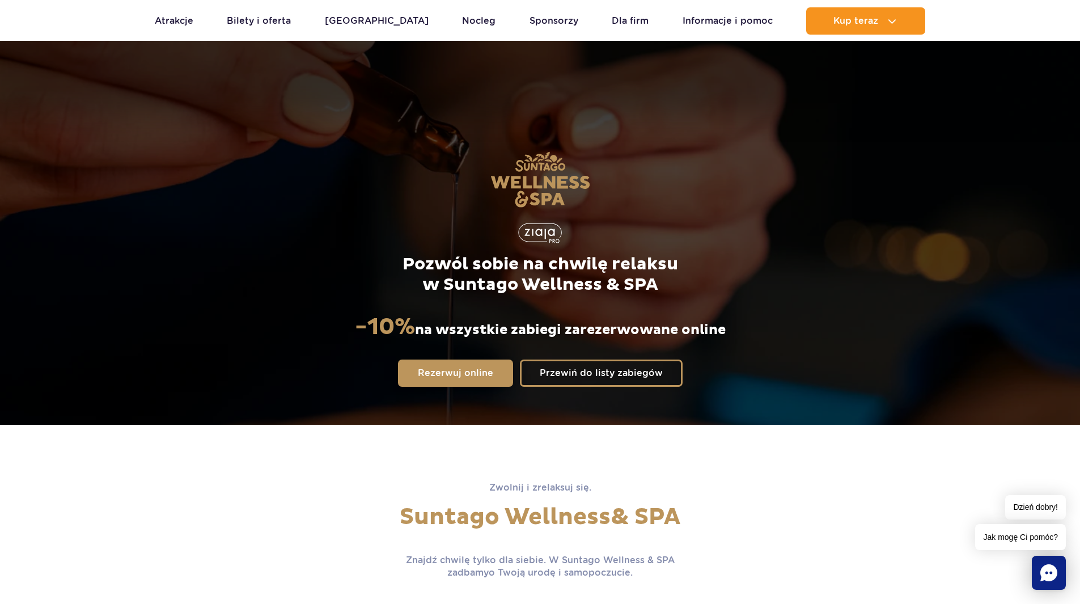 The width and height of the screenshot is (1080, 604). Describe the element at coordinates (540, 487) in the screenshot. I see `span: Zwolnij i zrelaksuj się.` at that location.